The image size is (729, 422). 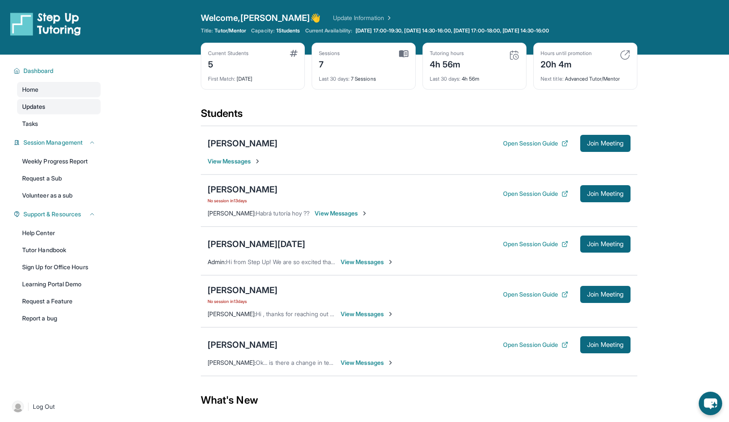 I want to click on div: 7 Sessions, so click(x=364, y=76).